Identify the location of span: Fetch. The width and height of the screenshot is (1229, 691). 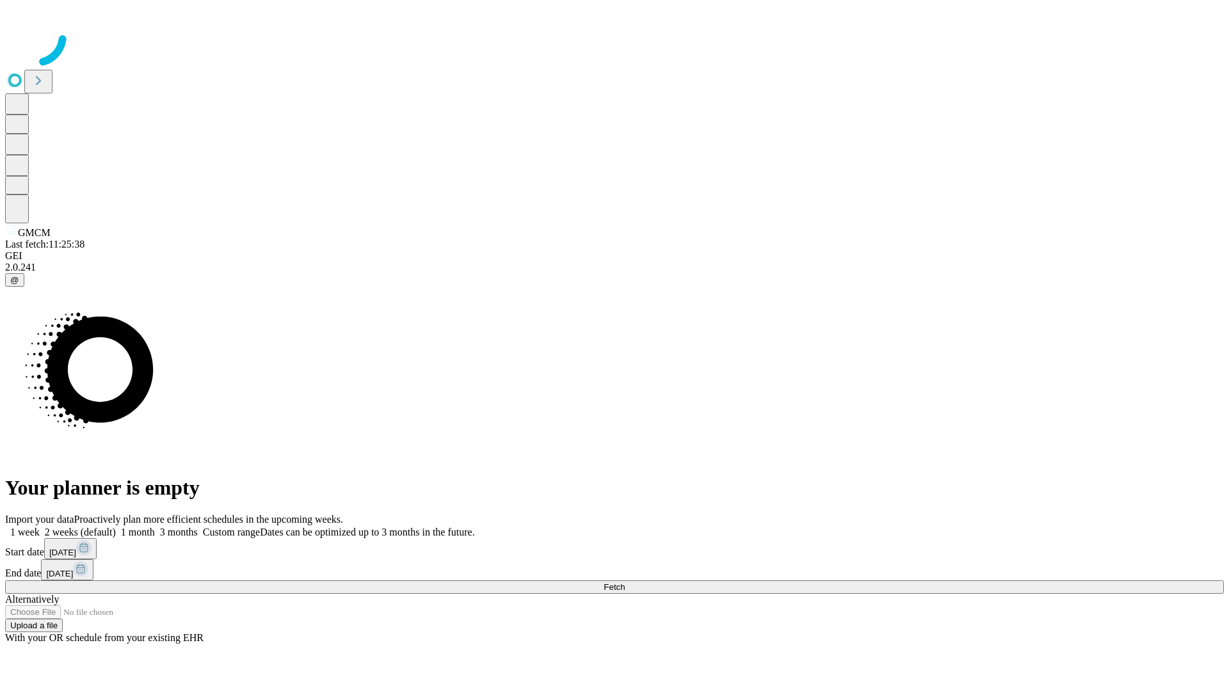
(614, 587).